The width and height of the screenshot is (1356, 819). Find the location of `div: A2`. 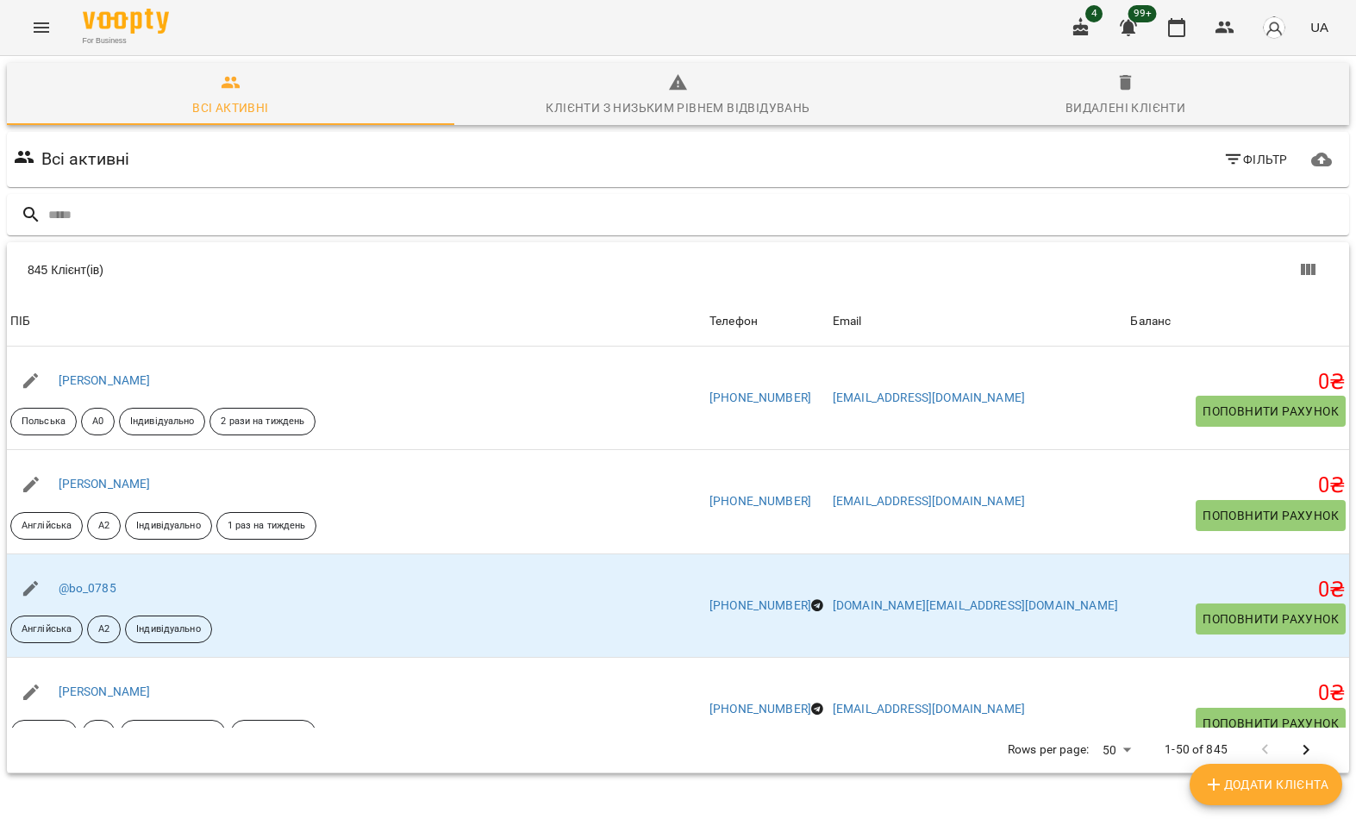

div: A2 is located at coordinates (103, 526).